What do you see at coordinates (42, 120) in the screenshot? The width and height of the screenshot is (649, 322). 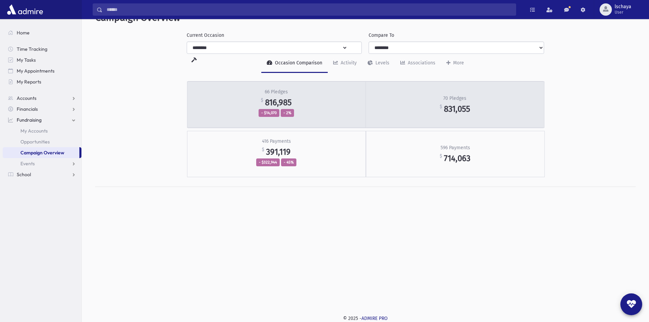 I see `a: Fundraising` at bounding box center [42, 120].